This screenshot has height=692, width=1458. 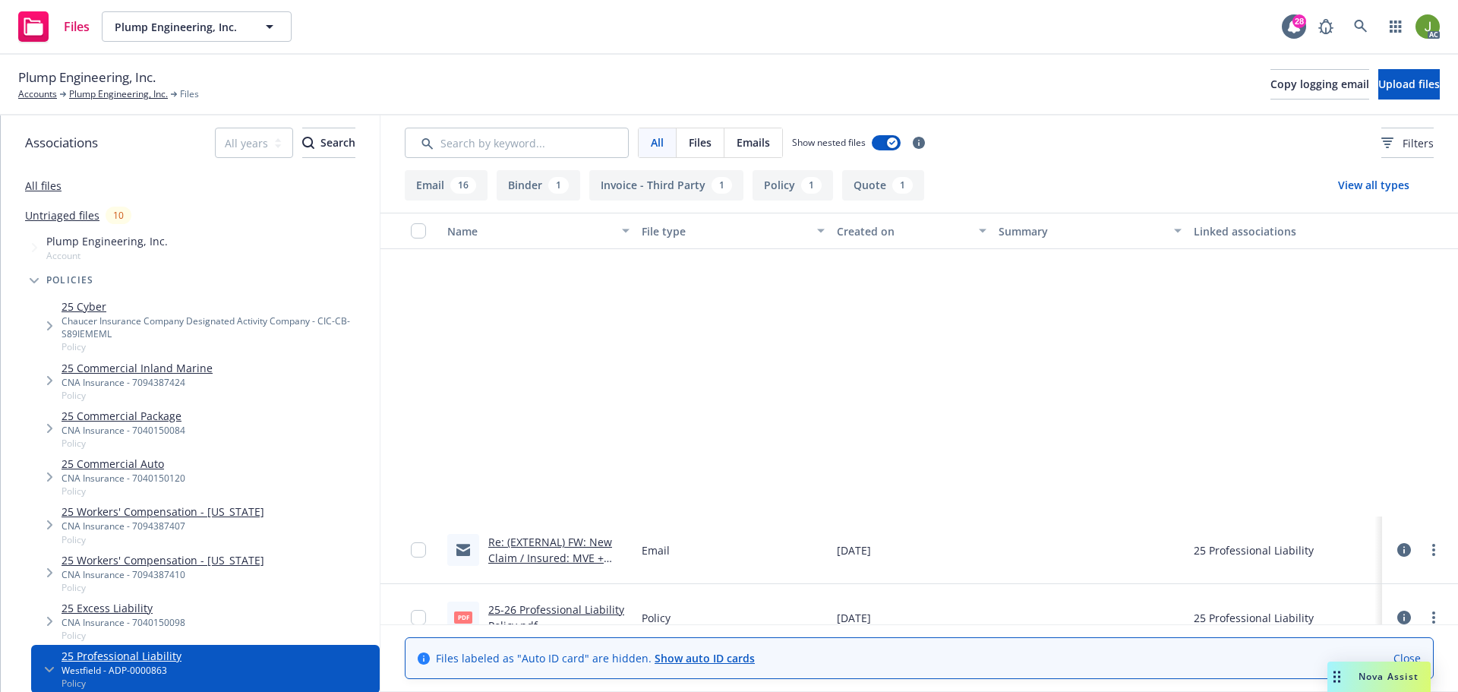 What do you see at coordinates (162, 525) in the screenshot?
I see `div: CNA Insurance - 7094387407` at bounding box center [162, 525].